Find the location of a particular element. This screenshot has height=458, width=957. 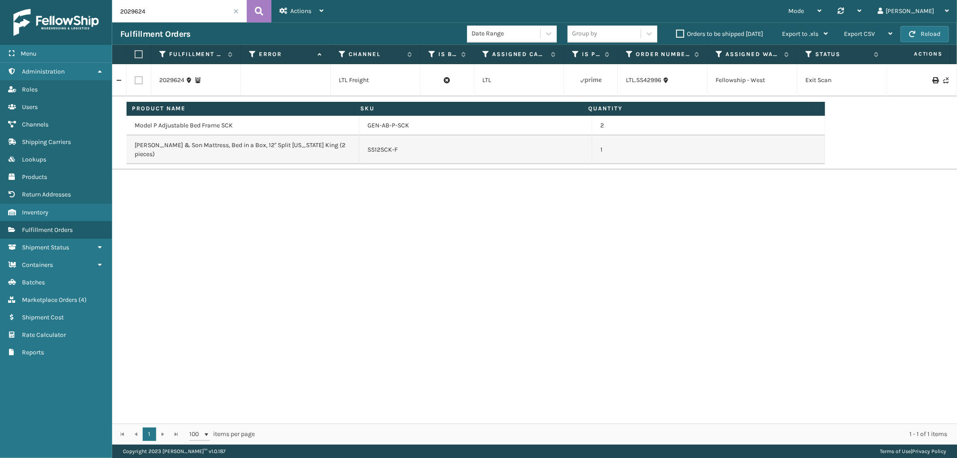

span: Shipment Status is located at coordinates (45, 247).